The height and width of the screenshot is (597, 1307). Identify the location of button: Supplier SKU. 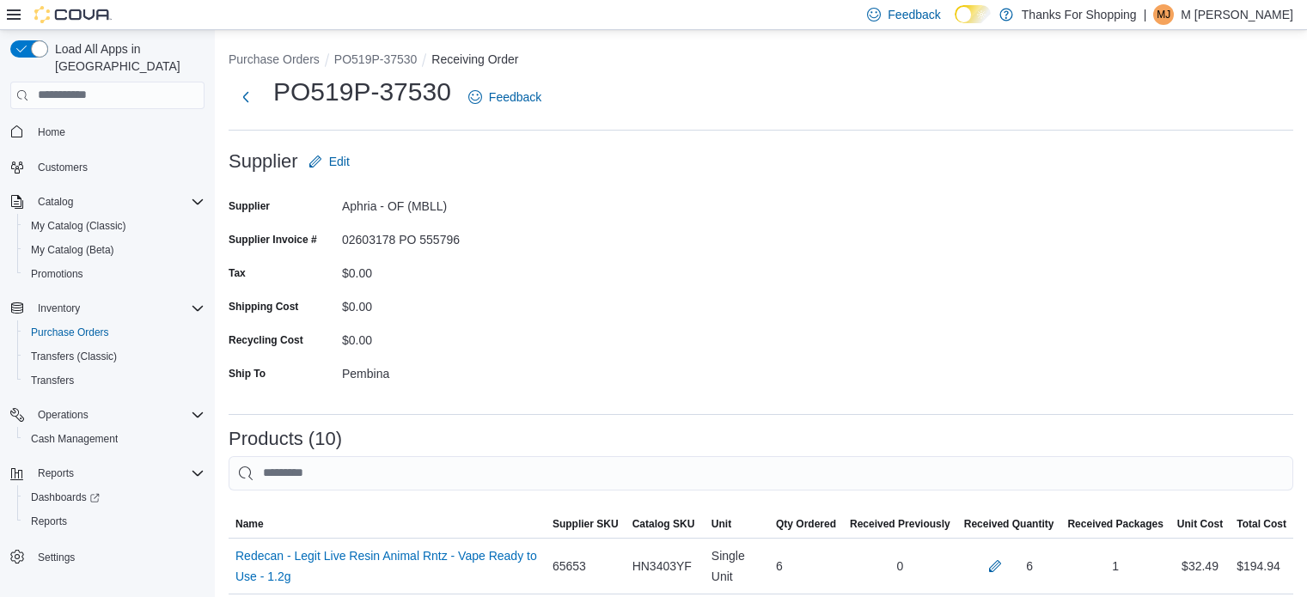
(585, 524).